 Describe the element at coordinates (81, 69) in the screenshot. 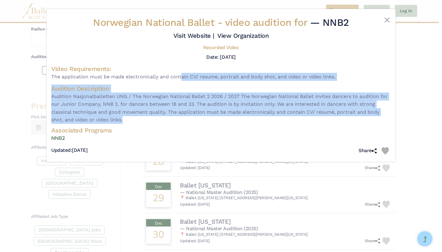

I see `span: Video Requirements:` at that location.